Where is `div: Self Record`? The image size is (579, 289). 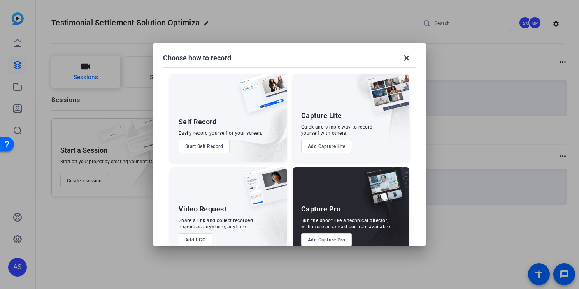
div: Self Record is located at coordinates (198, 122).